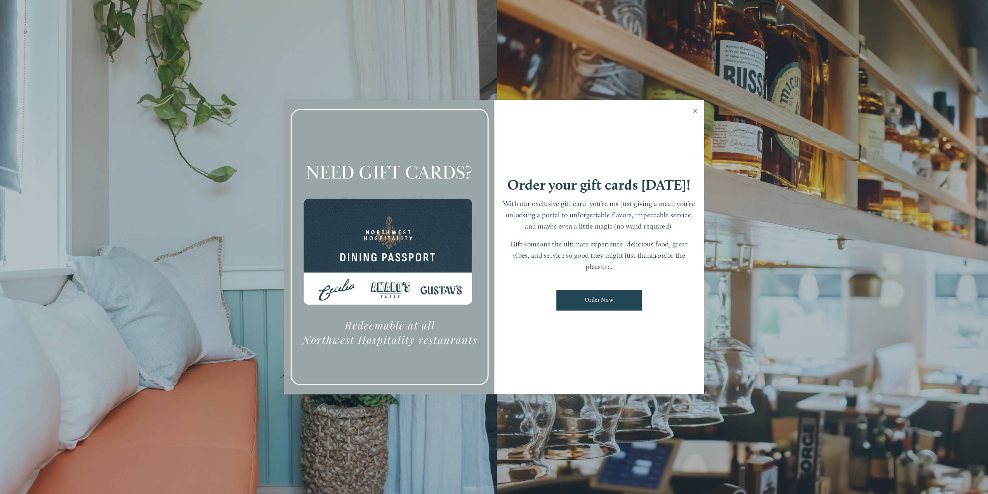 Image resolution: width=988 pixels, height=494 pixels. I want to click on em: you, so click(660, 255).